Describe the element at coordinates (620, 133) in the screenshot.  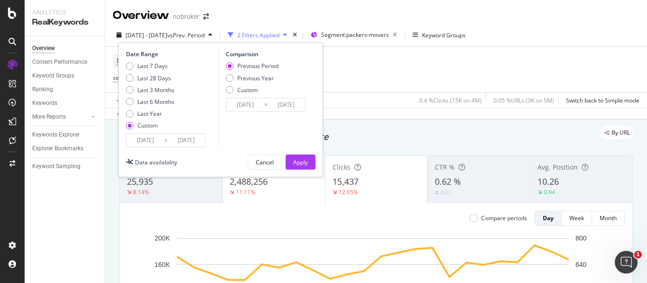
I see `span: By URL` at that location.